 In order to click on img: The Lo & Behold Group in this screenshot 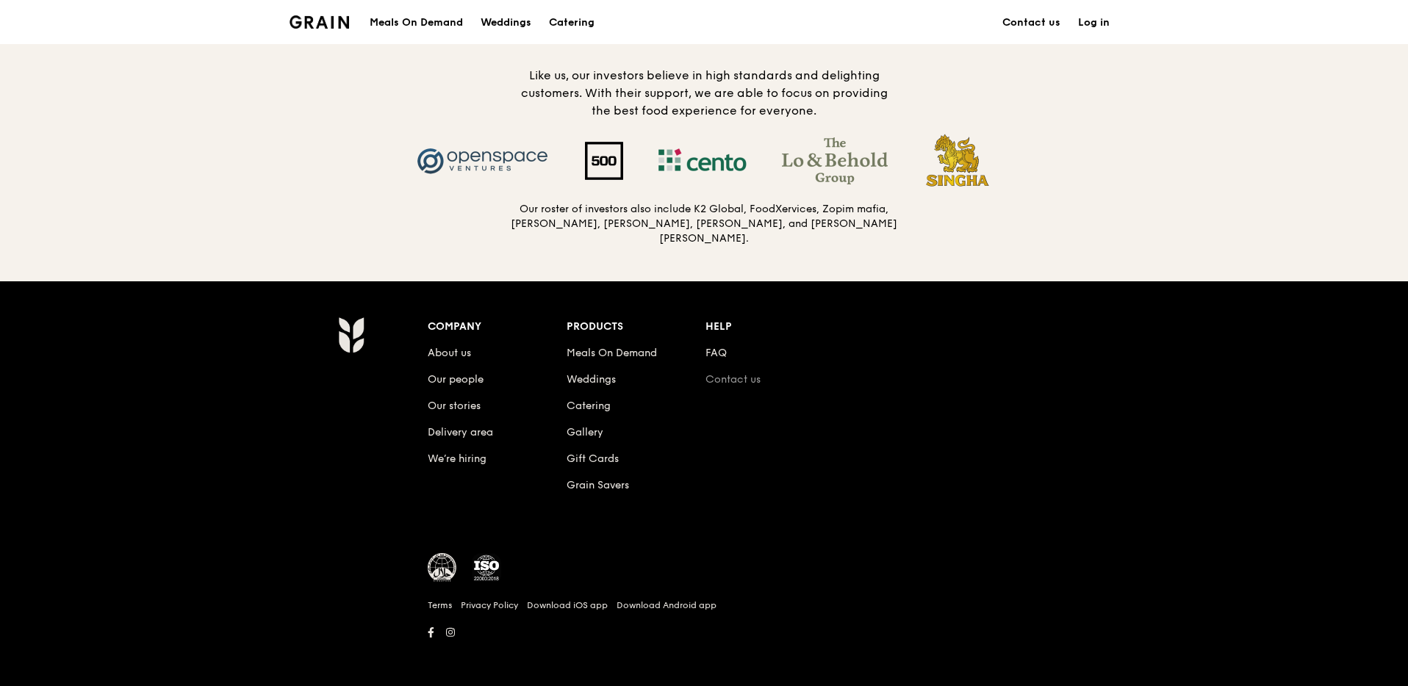, I will do `click(835, 161)`.